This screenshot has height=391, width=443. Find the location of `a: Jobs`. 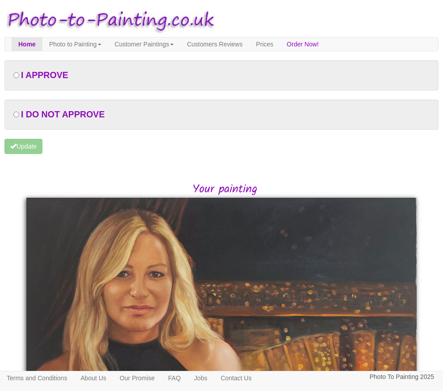

a: Jobs is located at coordinates (201, 379).